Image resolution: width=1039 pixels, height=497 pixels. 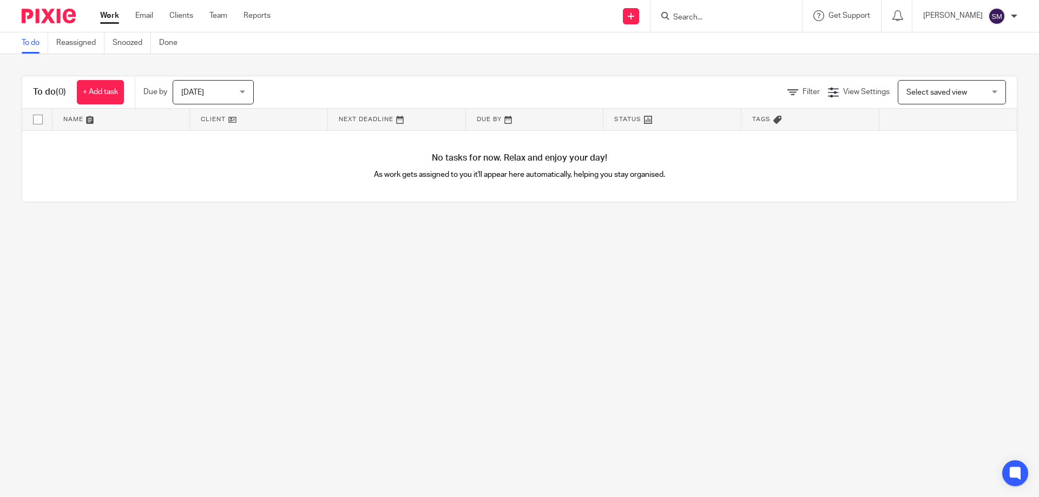 What do you see at coordinates (762, 119) in the screenshot?
I see `span: Tags` at bounding box center [762, 119].